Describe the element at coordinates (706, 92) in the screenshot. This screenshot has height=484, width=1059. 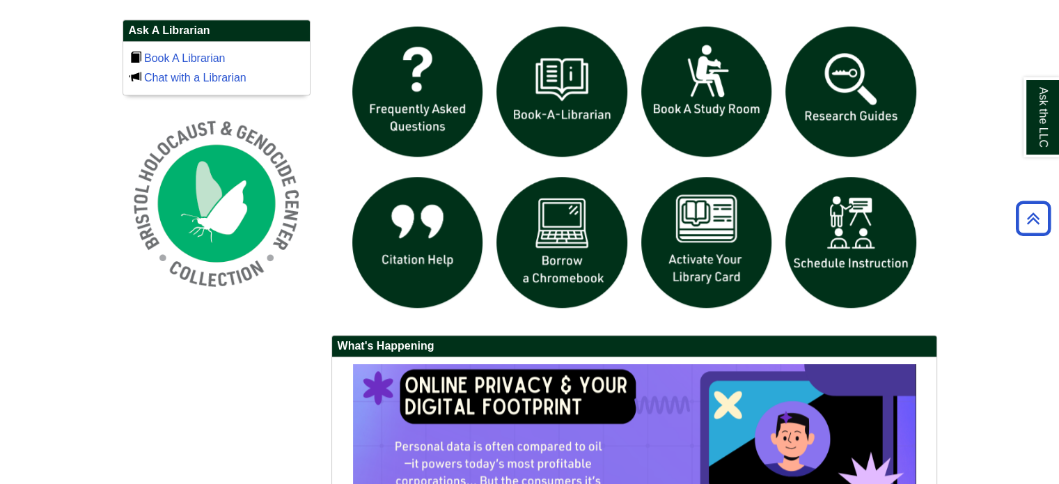
I see `img: book a study room icon links to book a study room web page` at that location.